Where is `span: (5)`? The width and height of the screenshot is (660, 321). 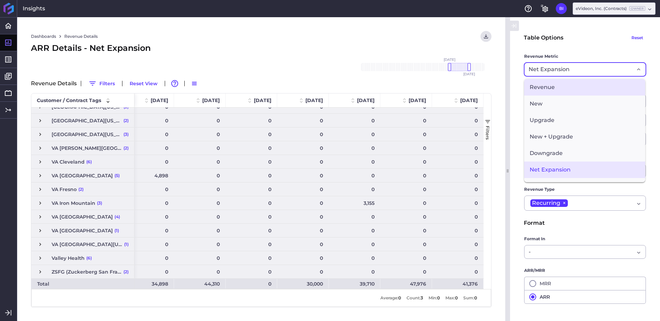 span: (5) is located at coordinates (117, 176).